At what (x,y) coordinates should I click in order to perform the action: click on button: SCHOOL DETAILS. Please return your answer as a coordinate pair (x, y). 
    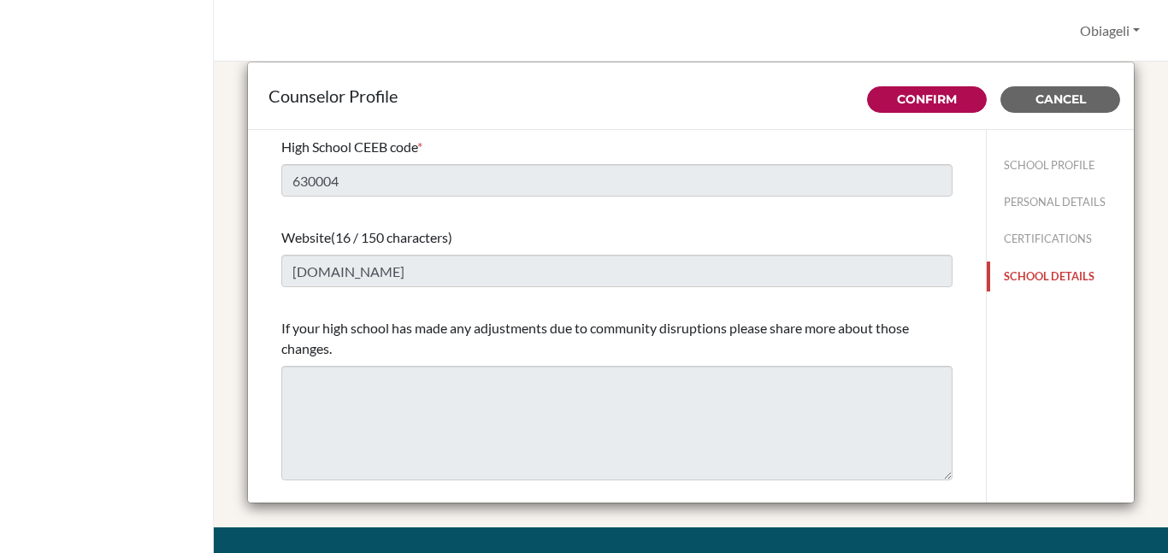
    Looking at the image, I should click on (1060, 276).